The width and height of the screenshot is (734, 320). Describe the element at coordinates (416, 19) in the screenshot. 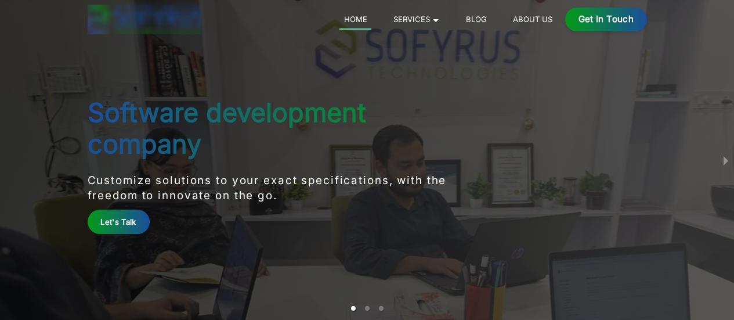

I see `a: Services 🞃` at that location.